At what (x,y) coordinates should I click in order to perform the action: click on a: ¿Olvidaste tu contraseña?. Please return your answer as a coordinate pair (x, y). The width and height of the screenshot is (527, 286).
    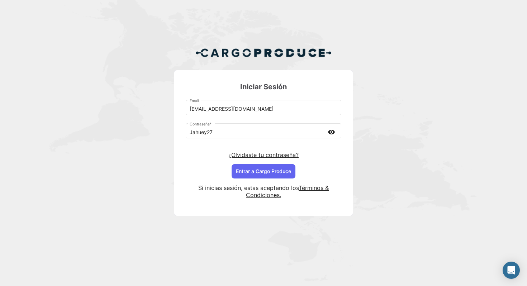
    Looking at the image, I should click on (263, 155).